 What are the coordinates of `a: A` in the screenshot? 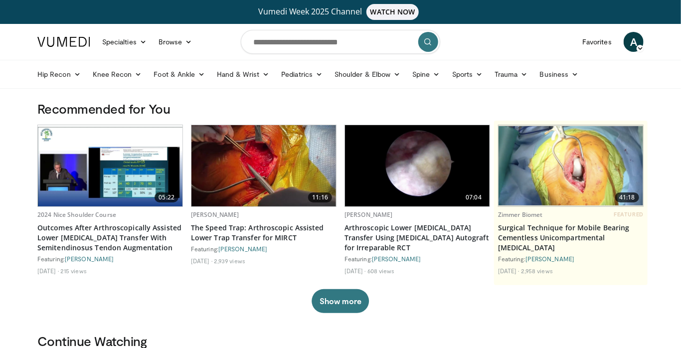 It's located at (634, 42).